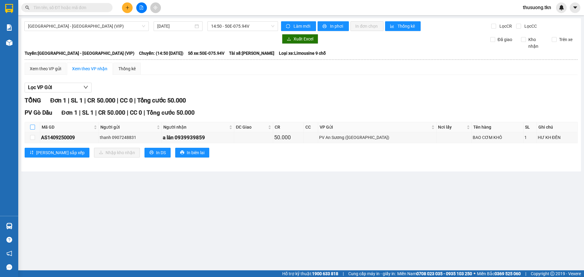 Image resolution: width=584 pixels, height=277 pixels. Describe the element at coordinates (9, 9) in the screenshot. I see `img: logo-vxr` at that location.